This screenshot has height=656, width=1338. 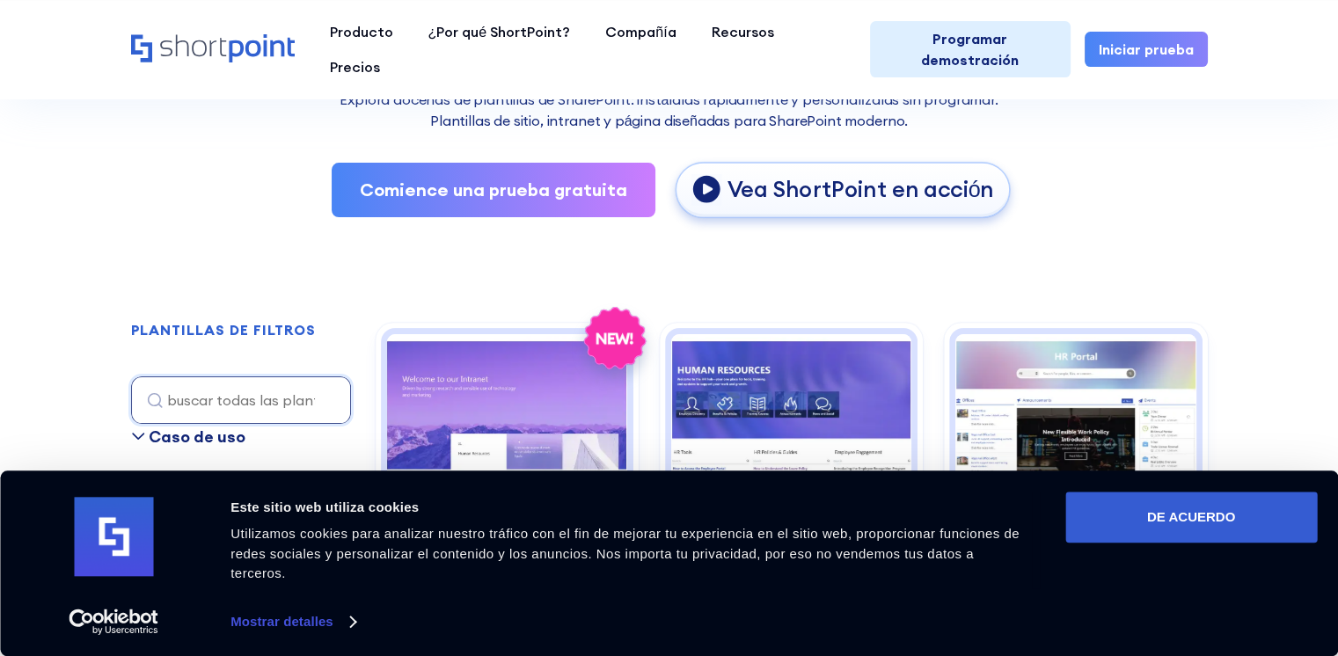 I want to click on font: PLANTILLAS DE FILTROS, so click(x=223, y=330).